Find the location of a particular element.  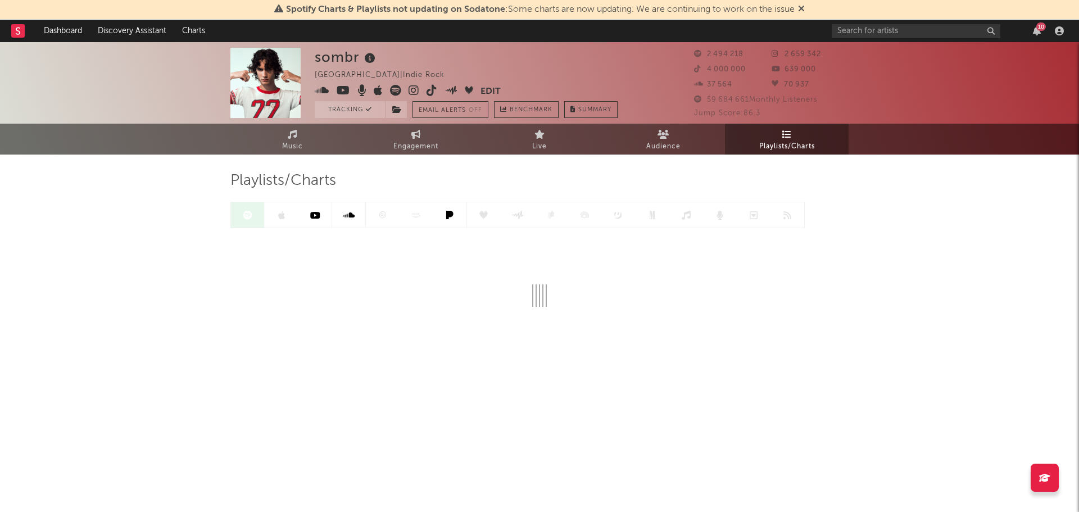

em: Off is located at coordinates (476, 110).